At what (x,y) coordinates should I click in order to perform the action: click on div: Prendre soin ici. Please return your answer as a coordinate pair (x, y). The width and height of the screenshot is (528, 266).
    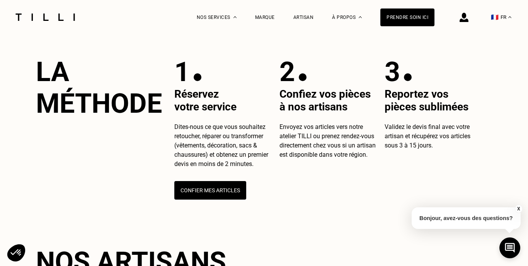
    Looking at the image, I should click on (408, 17).